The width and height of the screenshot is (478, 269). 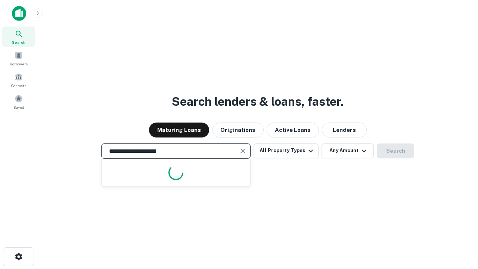 I want to click on img: capitalize-icon.png, so click(x=19, y=13).